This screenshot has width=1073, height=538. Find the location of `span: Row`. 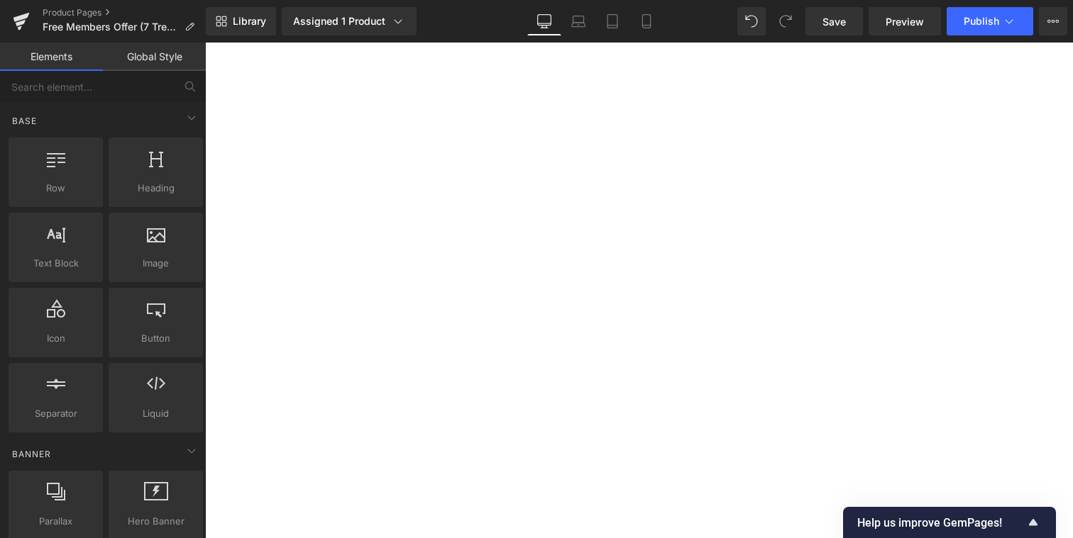

span: Row is located at coordinates (55, 188).